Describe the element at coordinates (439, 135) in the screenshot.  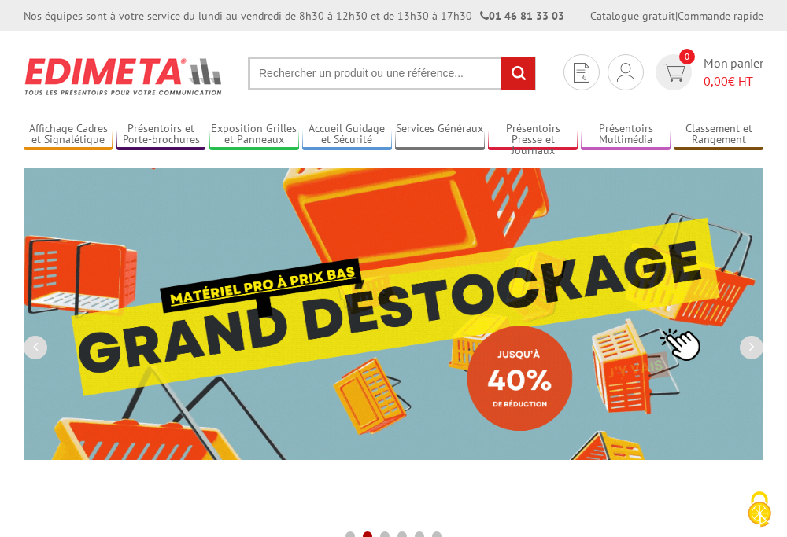
I see `a: Services Généraux` at that location.